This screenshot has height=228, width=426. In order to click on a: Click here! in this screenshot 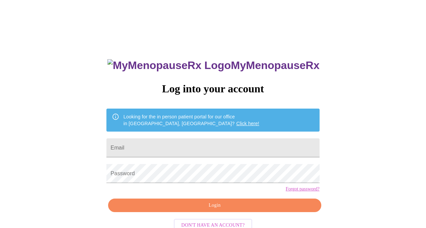, I will do `click(248, 124)`.